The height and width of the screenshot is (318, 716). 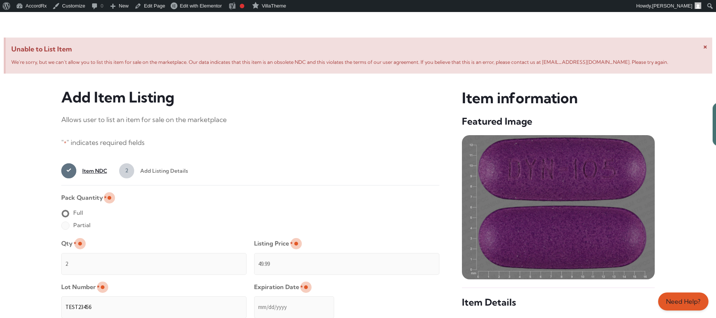 What do you see at coordinates (683, 302) in the screenshot?
I see `a: Need Help?` at bounding box center [683, 302].